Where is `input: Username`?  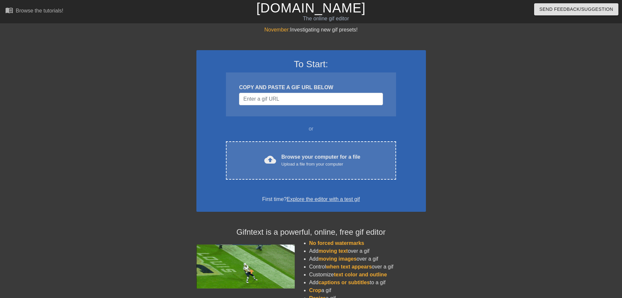
input: Username is located at coordinates (311, 99).